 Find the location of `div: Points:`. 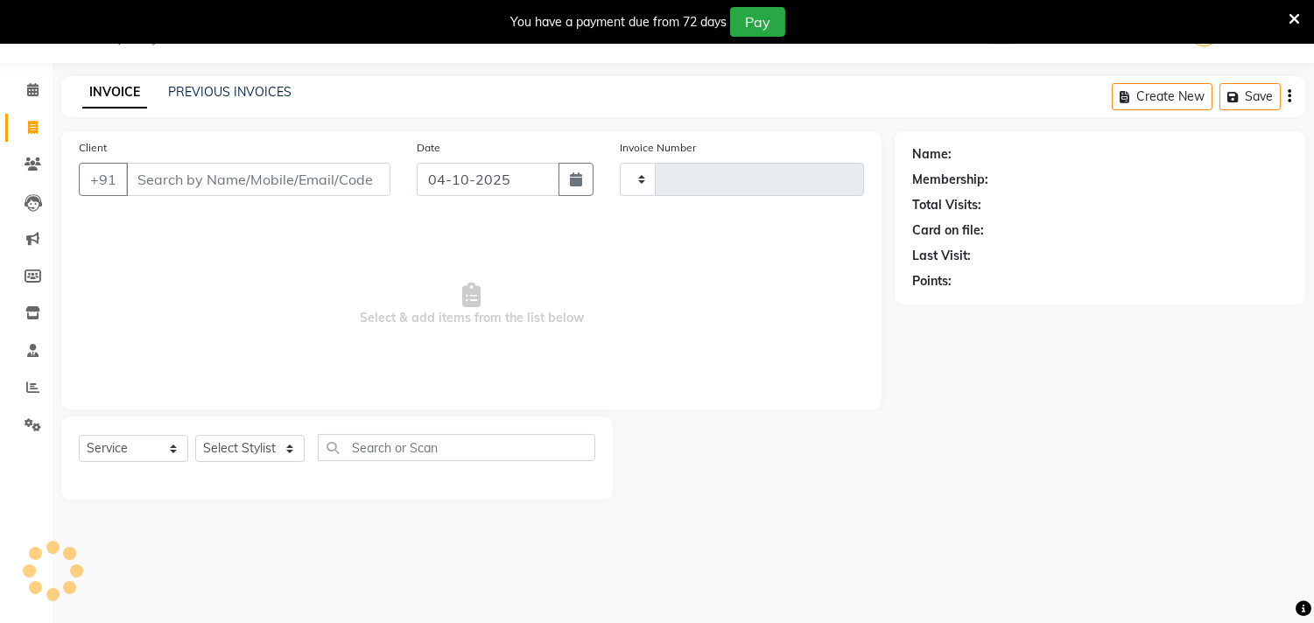

div: Points: is located at coordinates (931, 281).